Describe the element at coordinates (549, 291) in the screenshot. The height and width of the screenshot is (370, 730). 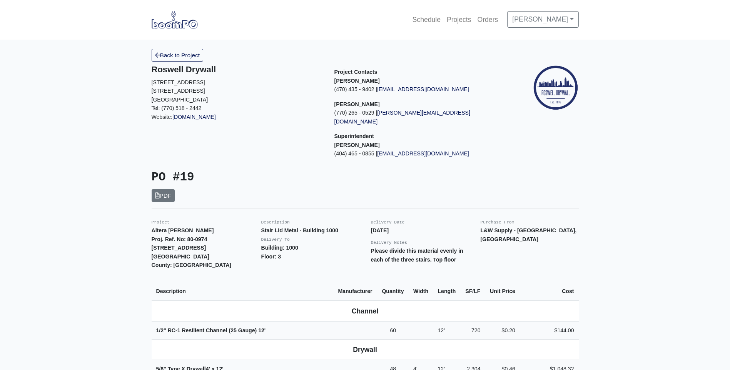
I see `th: Cost` at that location.